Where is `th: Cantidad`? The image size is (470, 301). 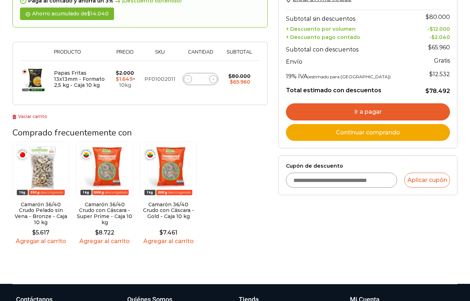
th: Cantidad is located at coordinates (201, 55).